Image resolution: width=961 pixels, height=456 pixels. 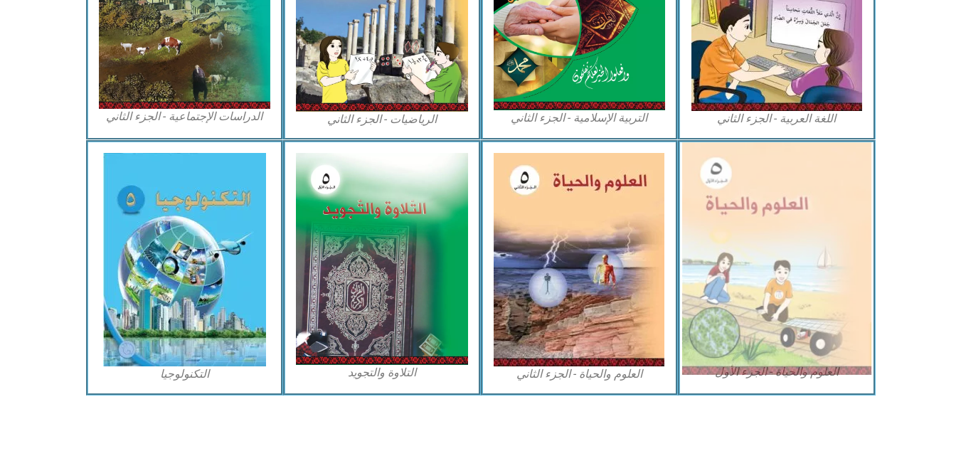 I want to click on figcaption: التربية الإسلامية - الجزء الثاني, so click(x=580, y=118).